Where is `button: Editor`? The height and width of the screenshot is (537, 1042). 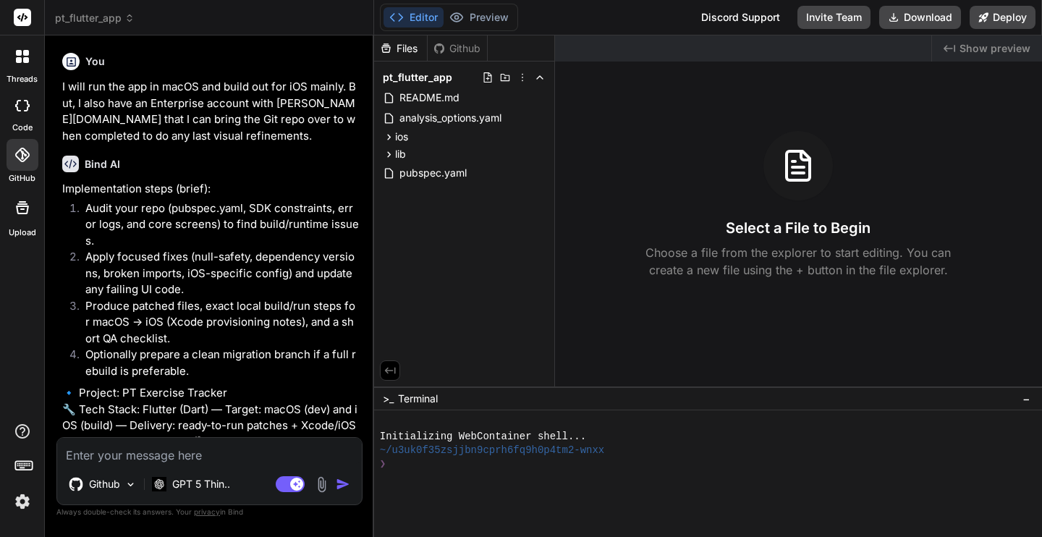 button: Editor is located at coordinates (413, 17).